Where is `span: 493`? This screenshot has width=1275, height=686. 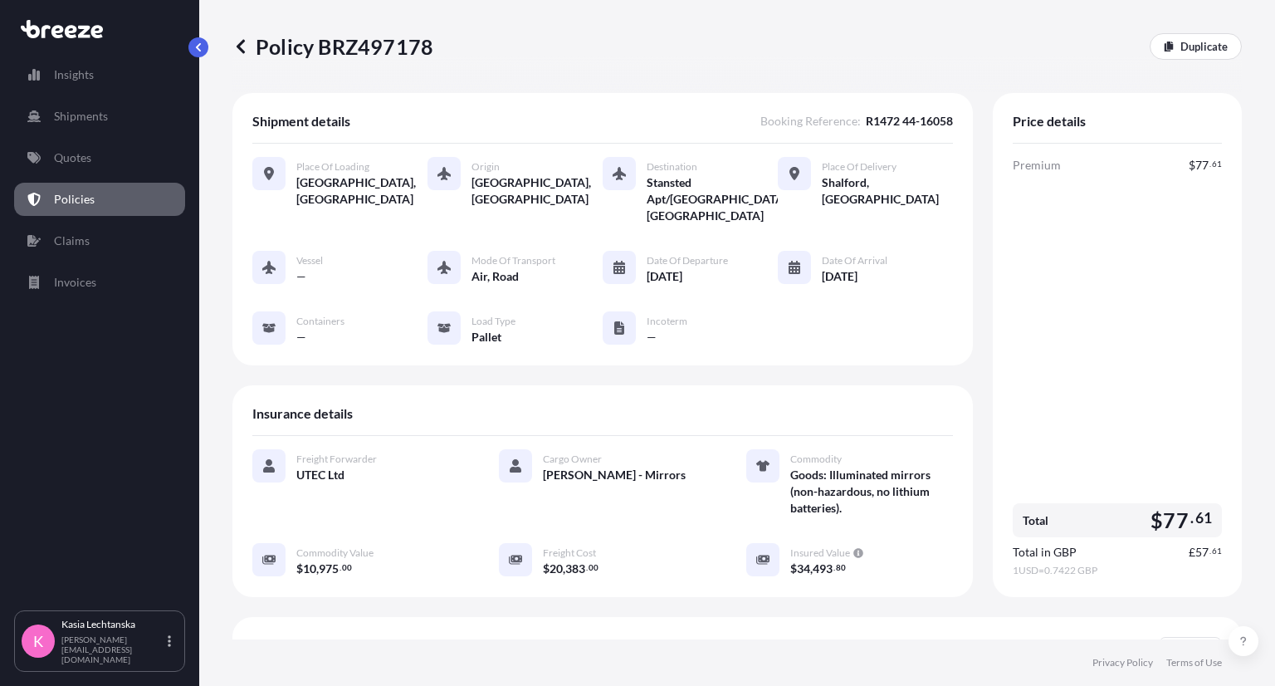 span: 493 is located at coordinates (823, 569).